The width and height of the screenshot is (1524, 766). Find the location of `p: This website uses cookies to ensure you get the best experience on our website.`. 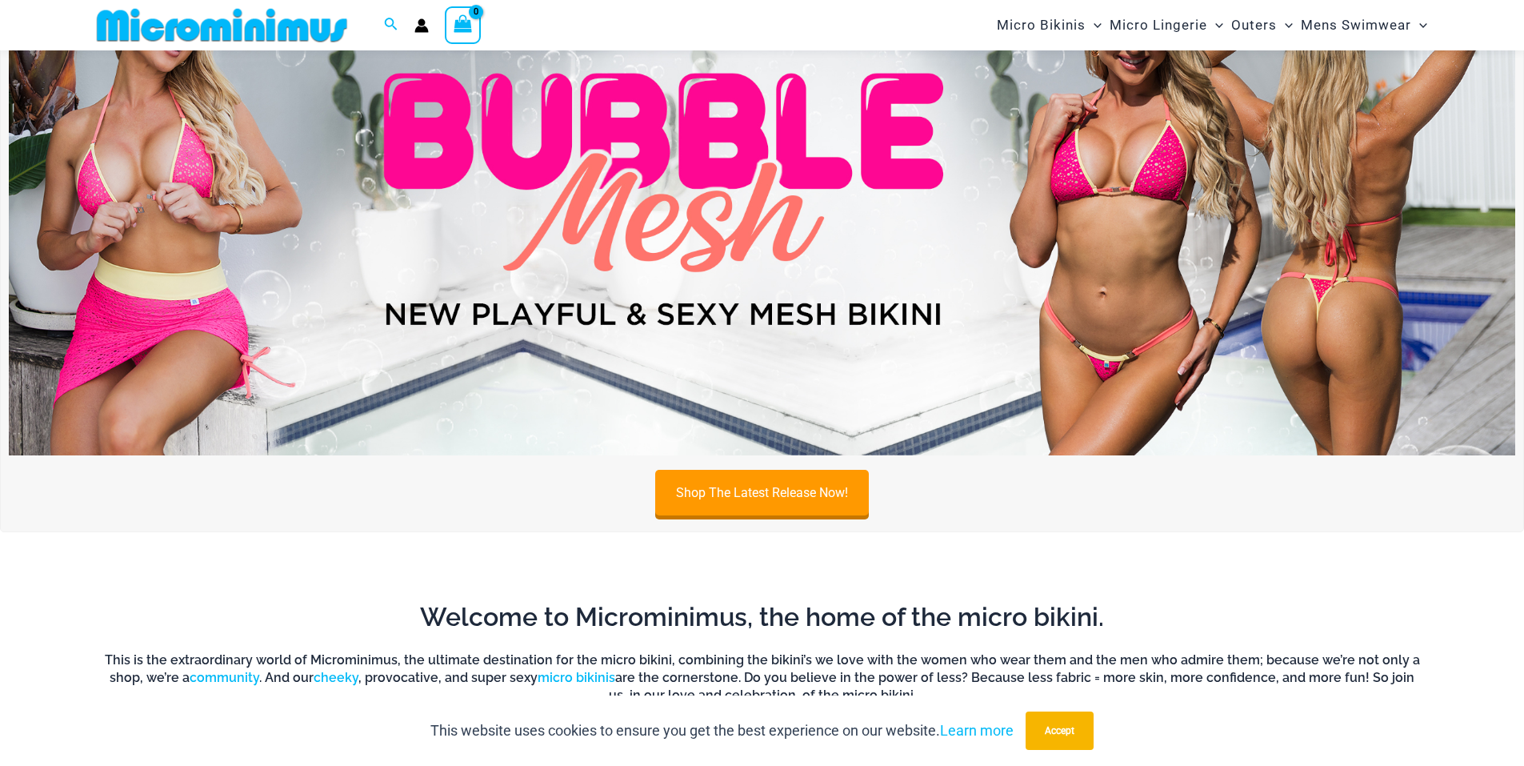

p: This website uses cookies to ensure you get the best experience on our website. is located at coordinates (722, 730).